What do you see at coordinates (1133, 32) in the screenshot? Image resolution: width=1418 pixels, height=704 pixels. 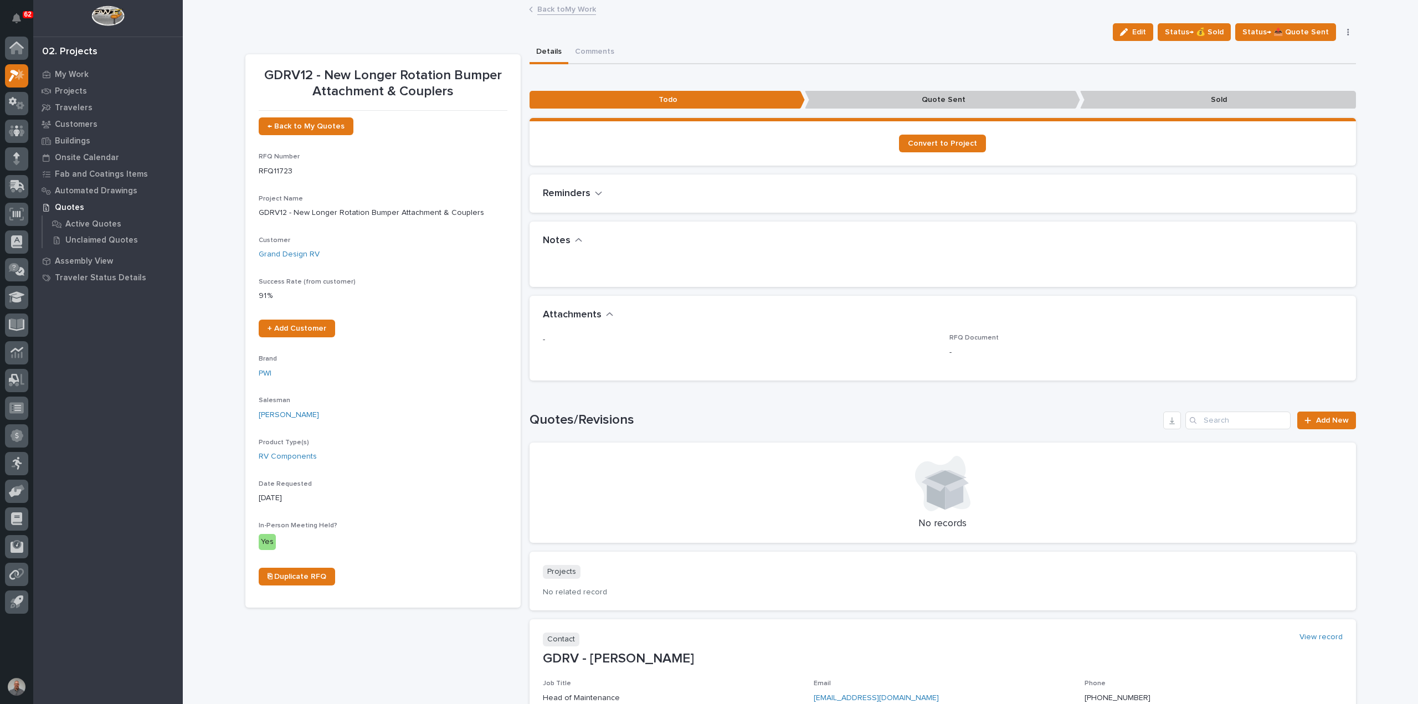 I see `button: Edit` at bounding box center [1133, 32].